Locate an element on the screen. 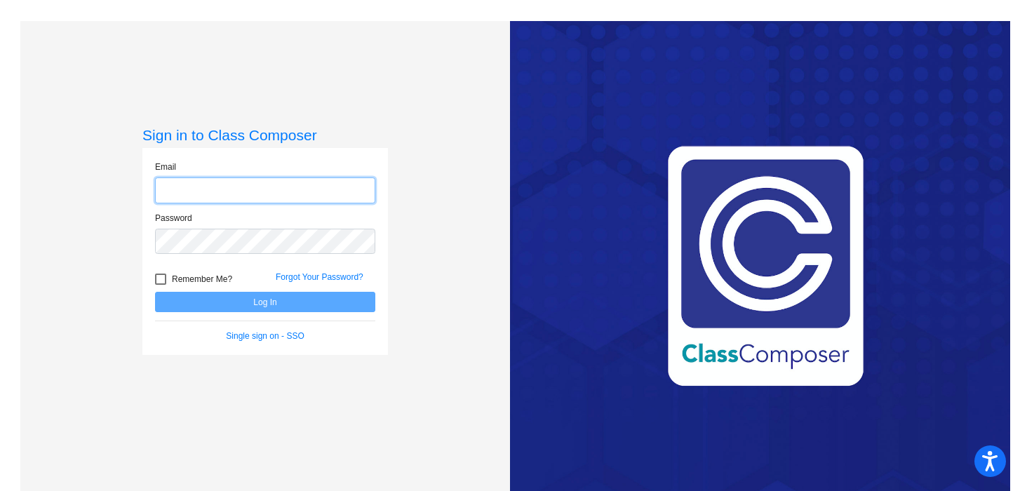 This screenshot has height=491, width=1020. a: Forgot Your Password? is located at coordinates (319, 277).